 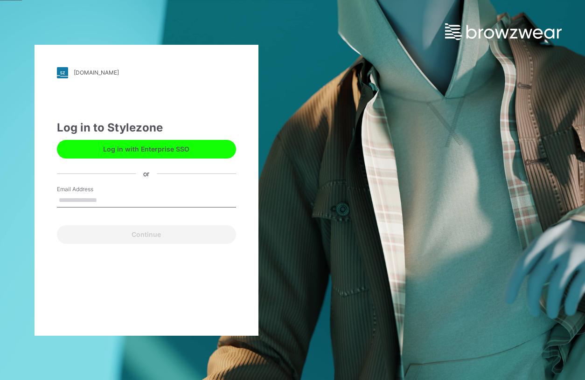 I want to click on label: Email Address, so click(x=90, y=190).